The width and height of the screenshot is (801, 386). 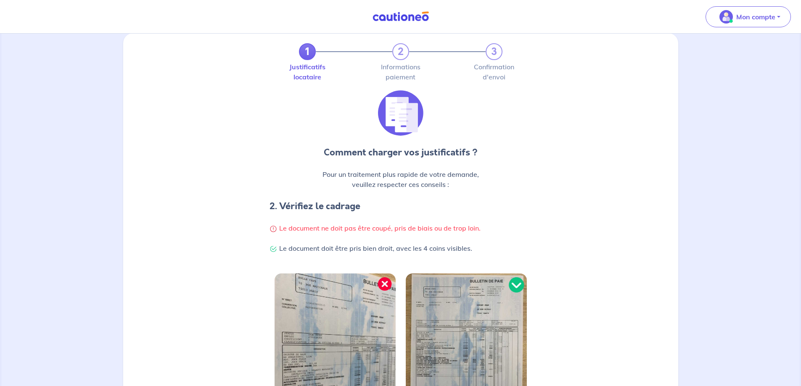 I want to click on img: Cautioneo, so click(x=401, y=16).